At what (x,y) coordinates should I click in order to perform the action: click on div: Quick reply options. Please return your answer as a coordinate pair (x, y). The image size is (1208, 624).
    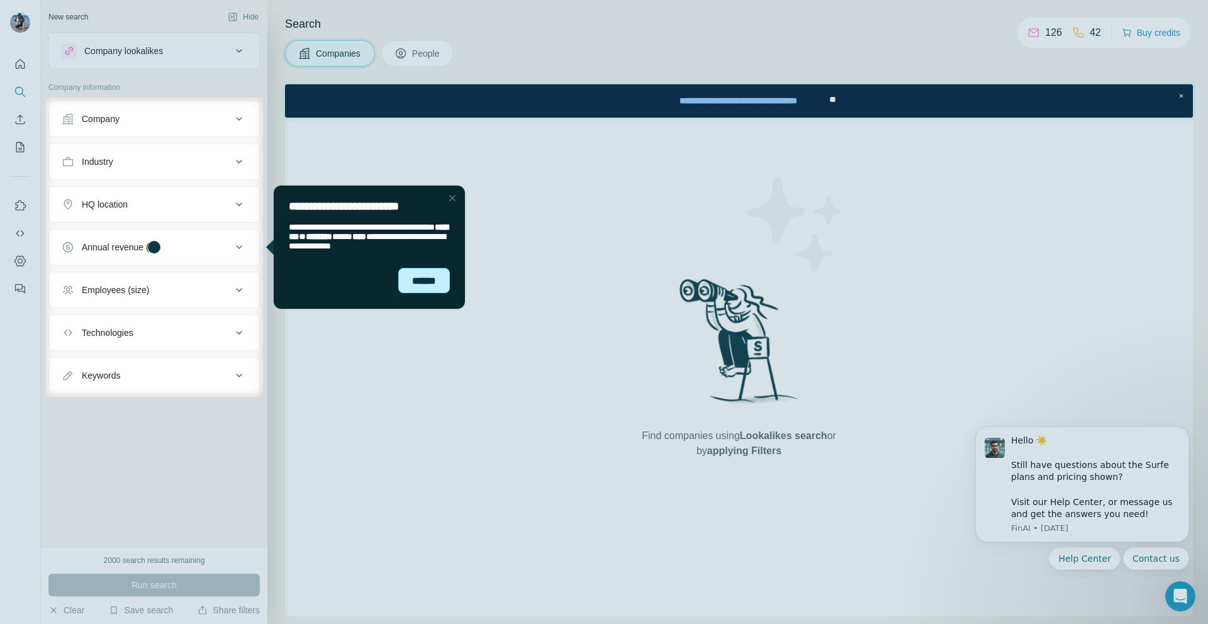
    Looking at the image, I should click on (126, 143).